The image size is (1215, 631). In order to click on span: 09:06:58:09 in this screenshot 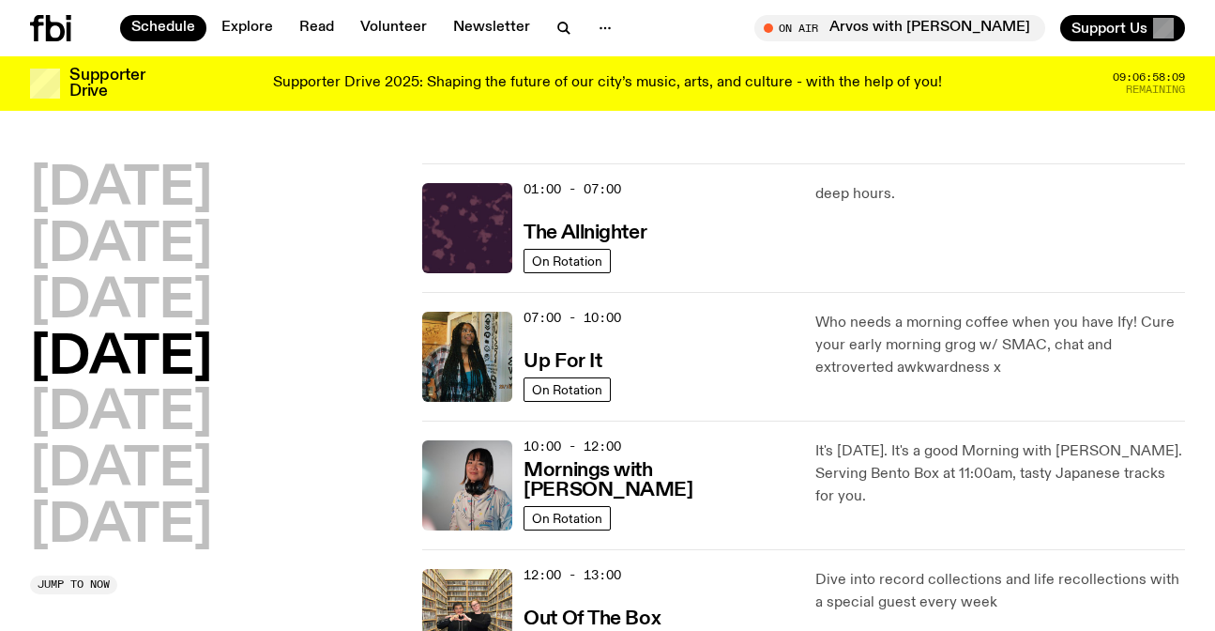, I will do `click(1149, 77)`.